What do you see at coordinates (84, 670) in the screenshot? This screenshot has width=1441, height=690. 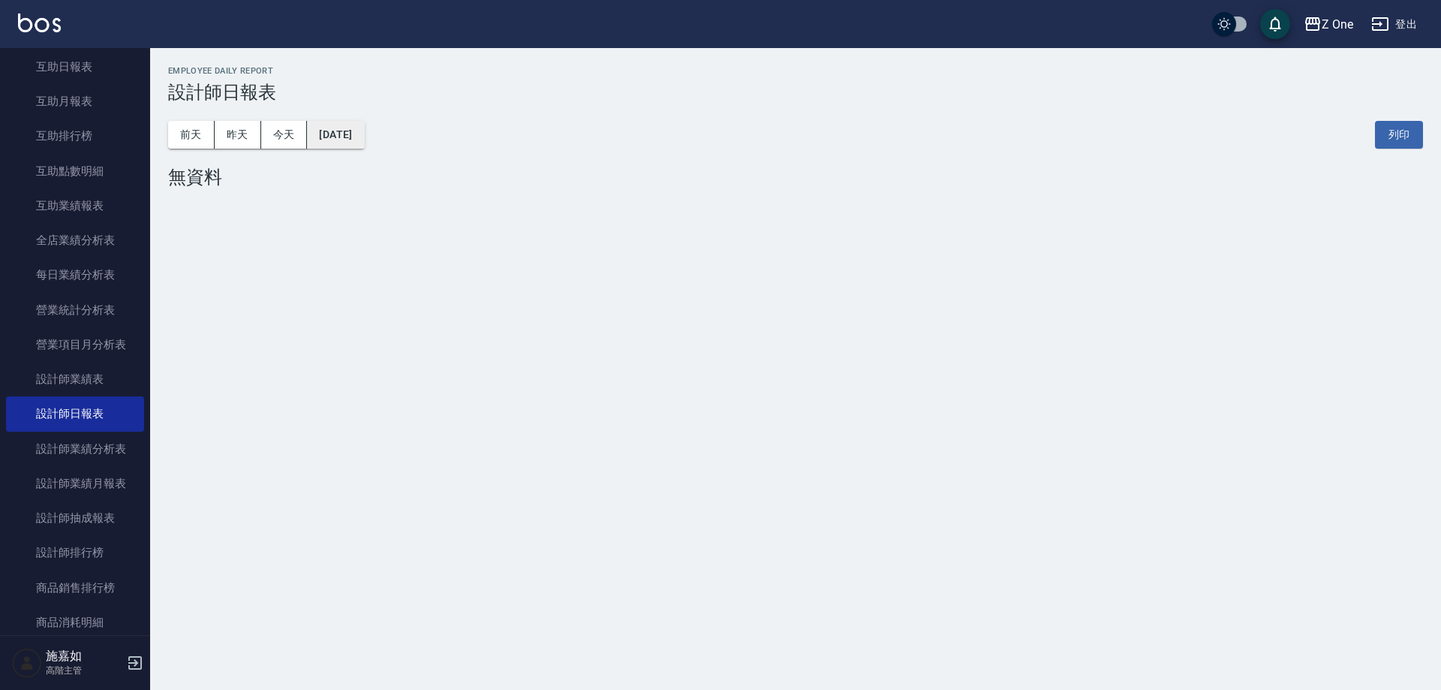 I see `p: 高階主管` at bounding box center [84, 670].